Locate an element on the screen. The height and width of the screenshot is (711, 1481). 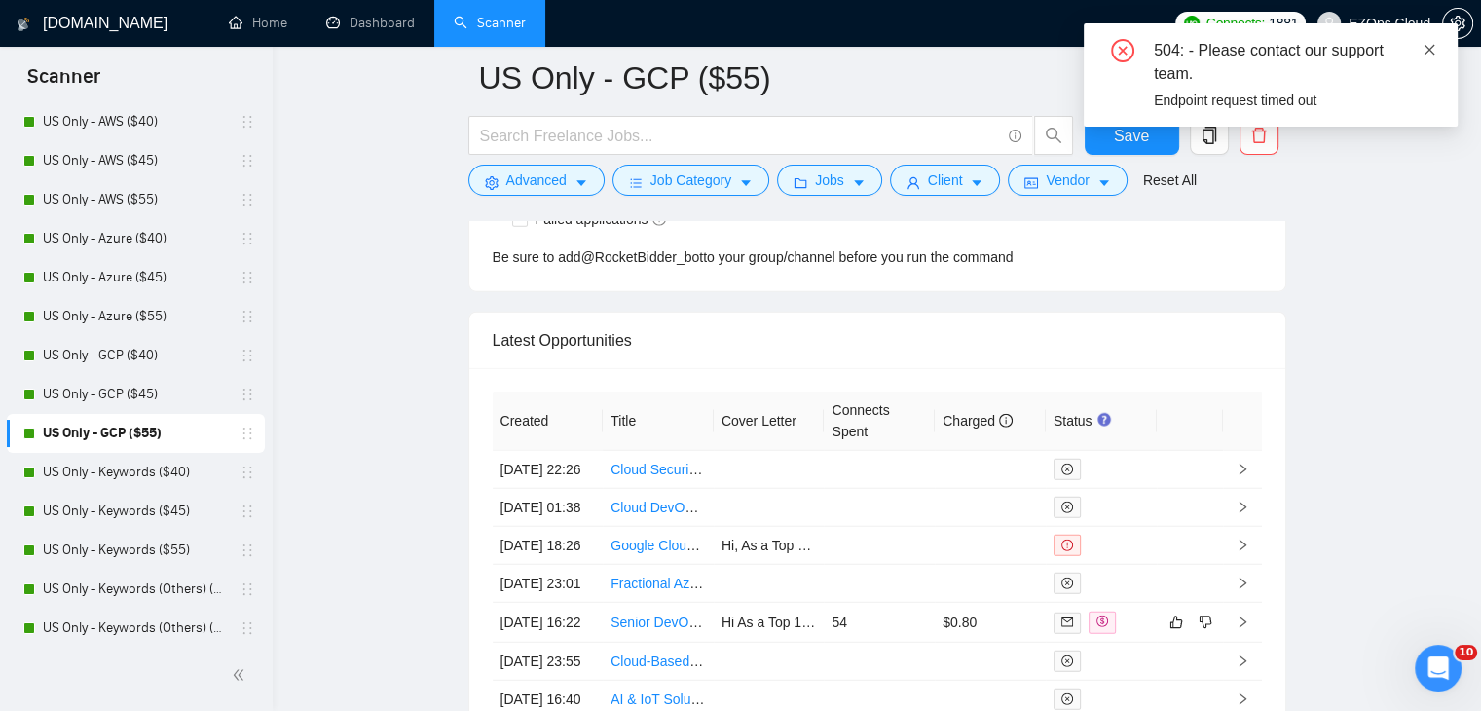
a: US Only - GCP ($40) is located at coordinates (135, 355).